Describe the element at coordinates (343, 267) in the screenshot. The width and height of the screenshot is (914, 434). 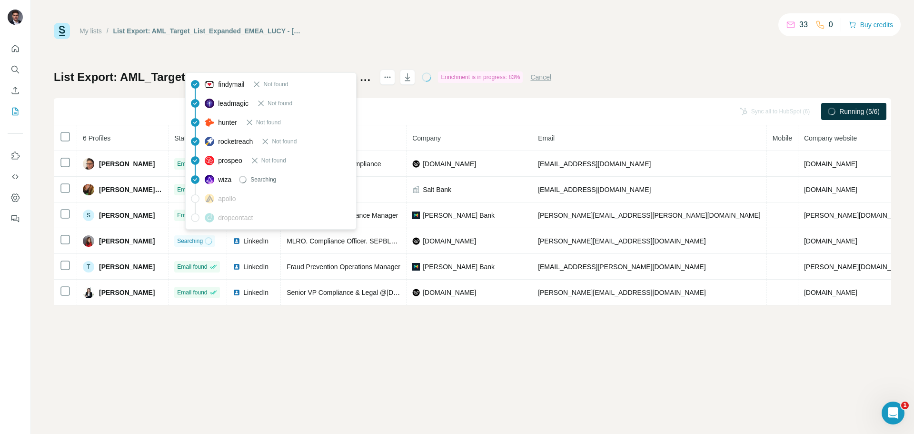
I see `span: Fraud Prevention Operations Manager` at that location.